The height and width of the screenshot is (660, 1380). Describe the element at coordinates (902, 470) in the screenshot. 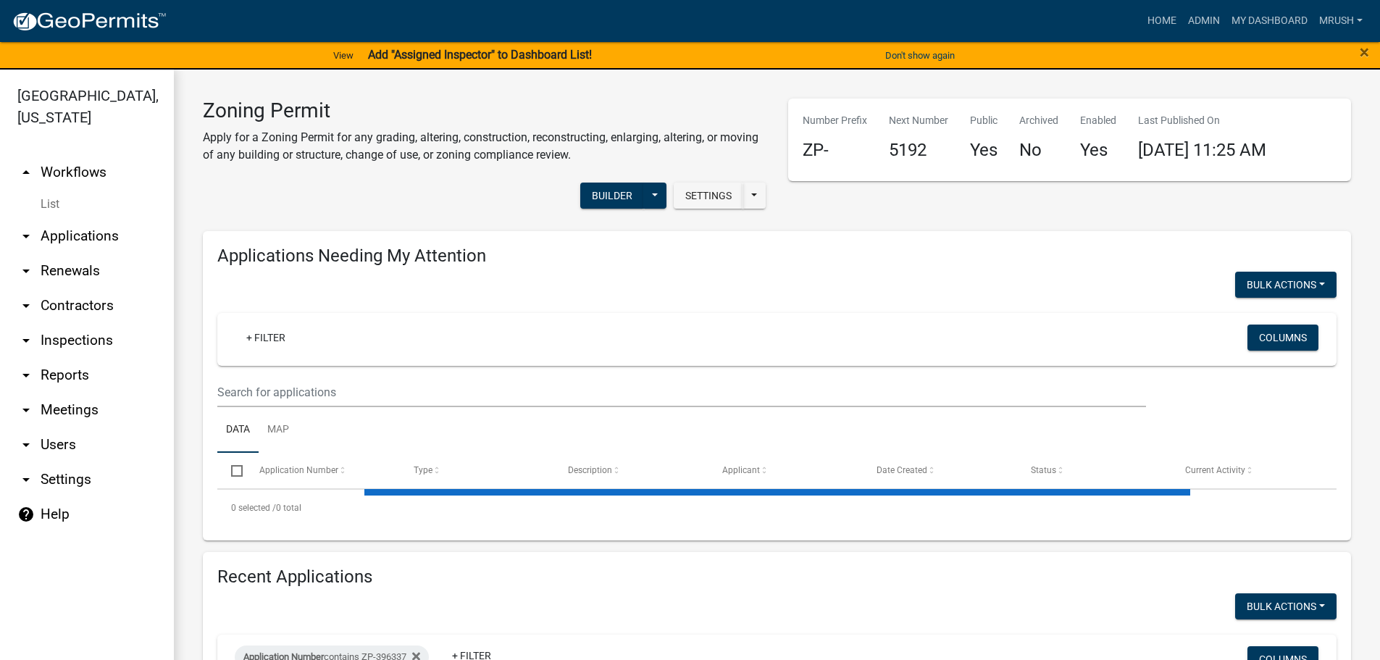

I see `span: Date Created` at that location.